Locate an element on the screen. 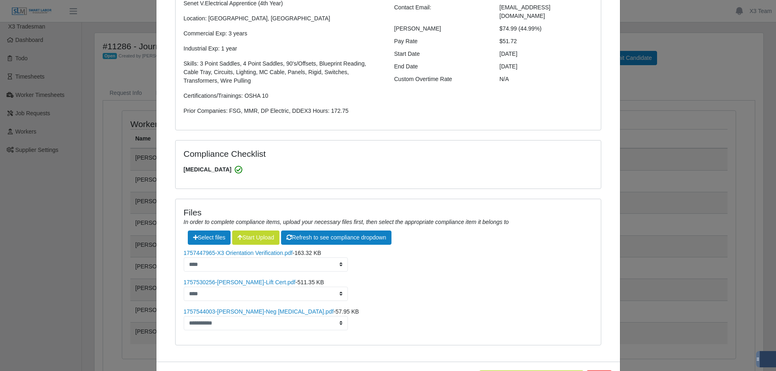  p: Commercial Exp: 3 years is located at coordinates (283, 33).